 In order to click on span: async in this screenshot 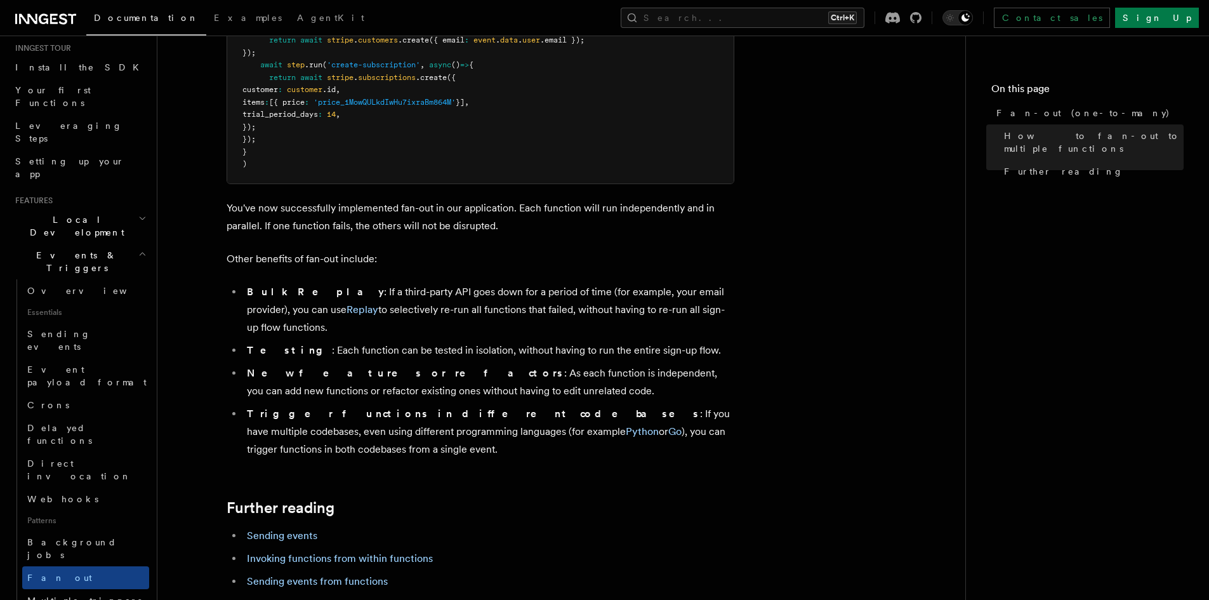, I will do `click(440, 65)`.